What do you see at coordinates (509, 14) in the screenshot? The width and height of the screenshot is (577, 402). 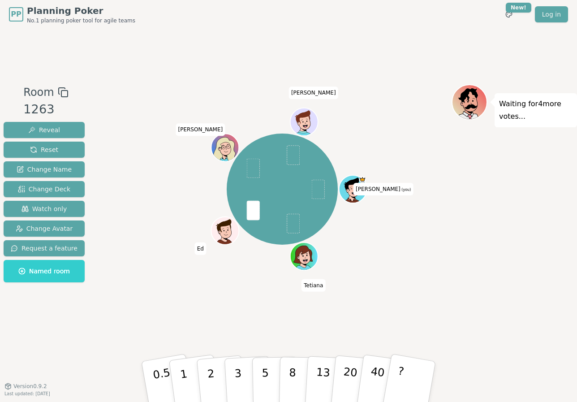 I see `button: New!` at bounding box center [509, 14].